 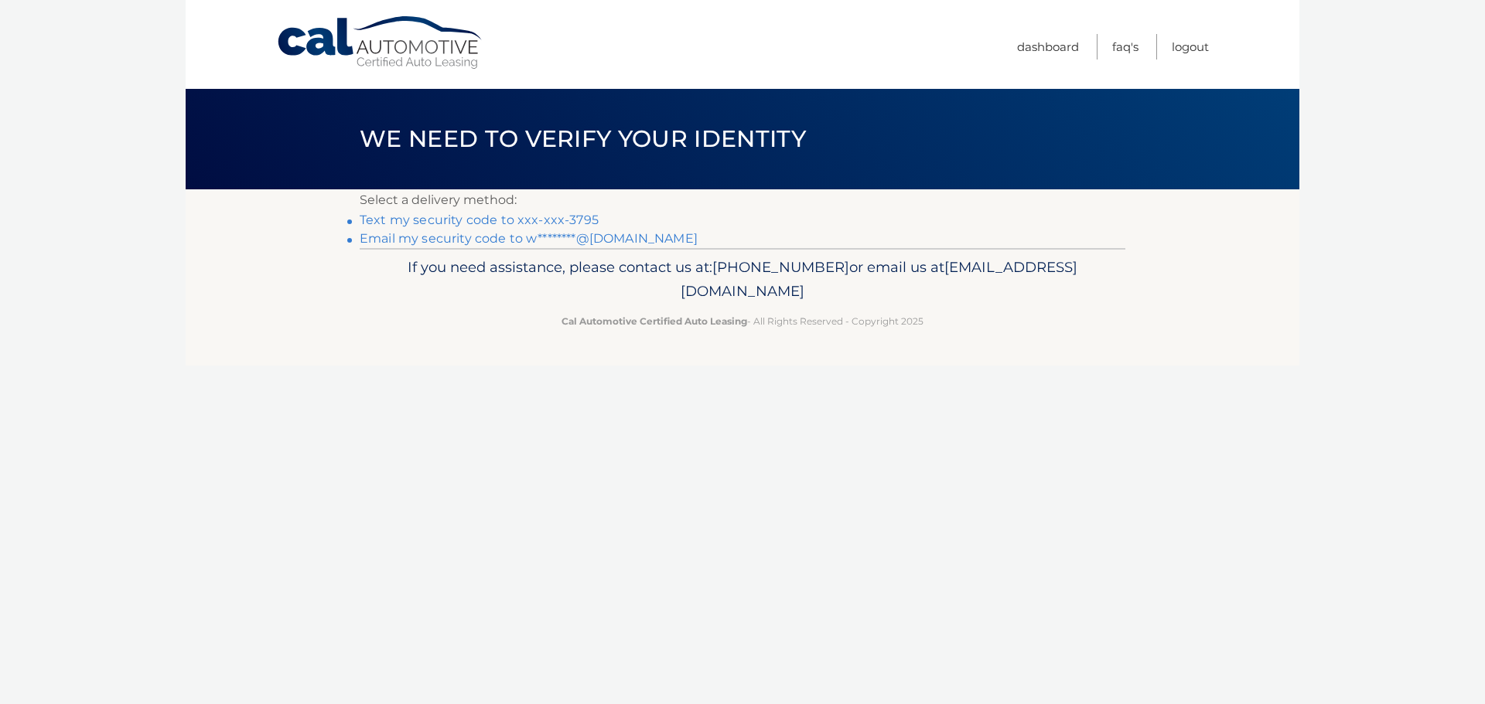 What do you see at coordinates (380, 43) in the screenshot?
I see `a: Cal Automotive` at bounding box center [380, 43].